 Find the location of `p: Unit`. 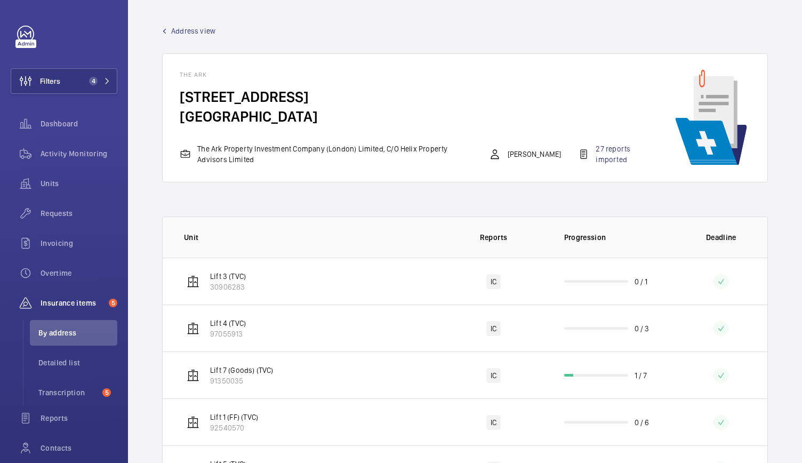

p: Unit is located at coordinates (312, 237).